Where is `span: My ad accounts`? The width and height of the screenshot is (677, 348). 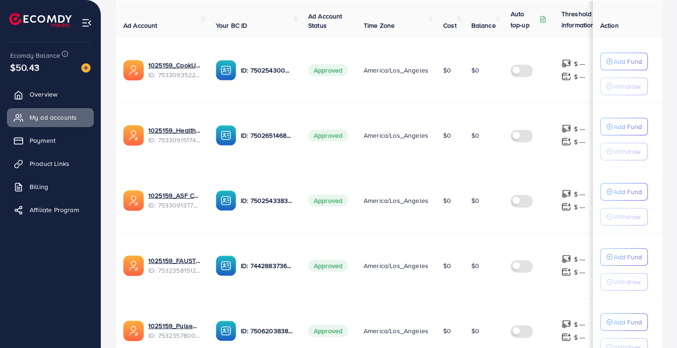
span: My ad accounts is located at coordinates (53, 117).